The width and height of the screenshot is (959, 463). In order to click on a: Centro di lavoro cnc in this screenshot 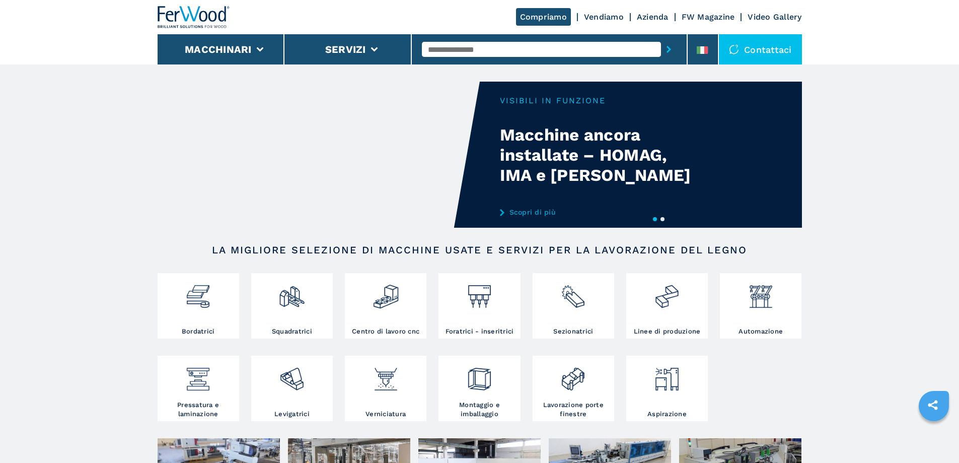, I will do `click(386, 306)`.